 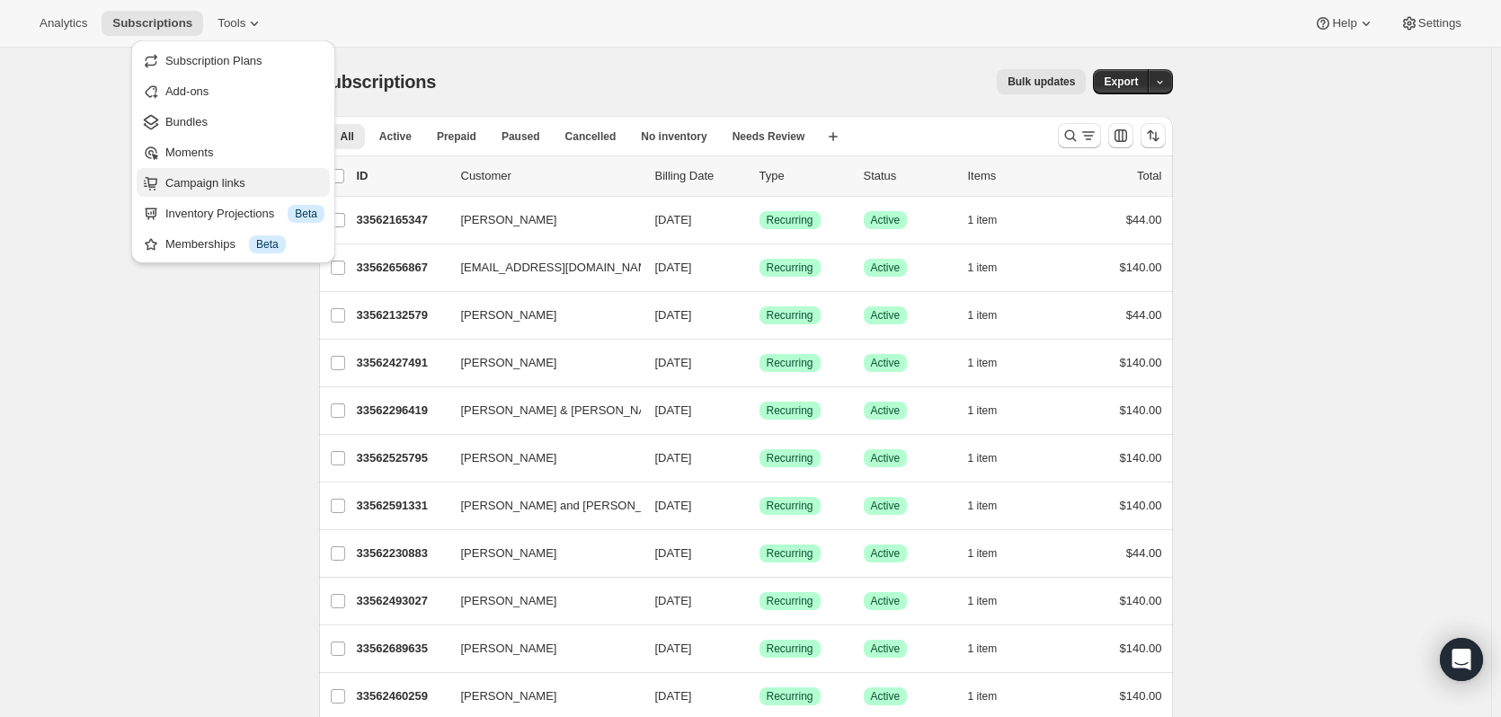 What do you see at coordinates (1041, 82) in the screenshot?
I see `span: Bulk updates` at bounding box center [1041, 82].